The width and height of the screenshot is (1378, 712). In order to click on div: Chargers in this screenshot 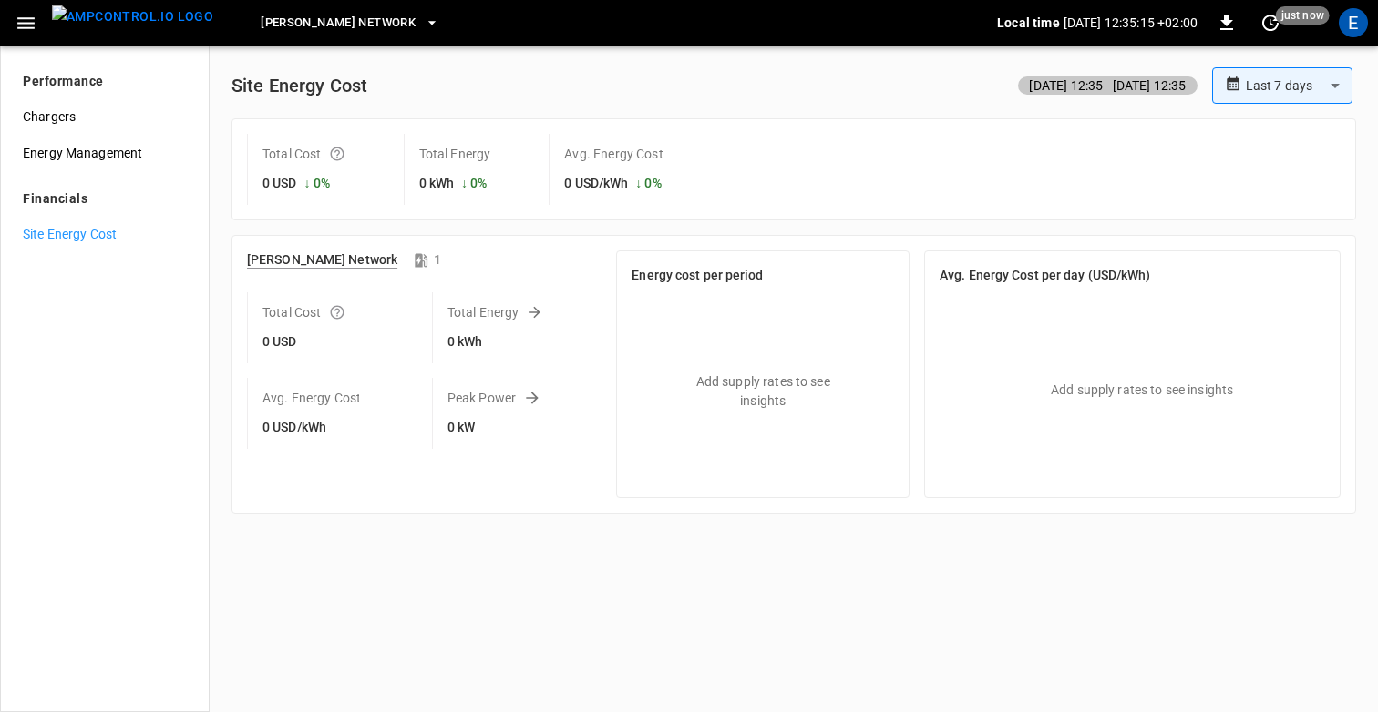, I will do `click(105, 117)`.